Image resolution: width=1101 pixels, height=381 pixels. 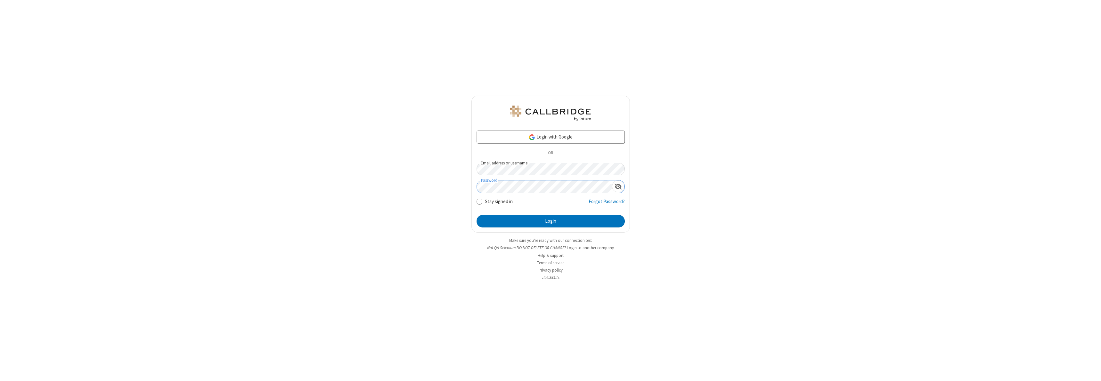 I want to click on button: Login to another company, so click(x=590, y=248).